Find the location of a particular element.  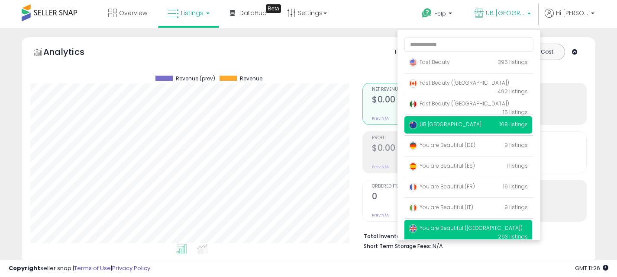

span: Help is located at coordinates (440, 13).